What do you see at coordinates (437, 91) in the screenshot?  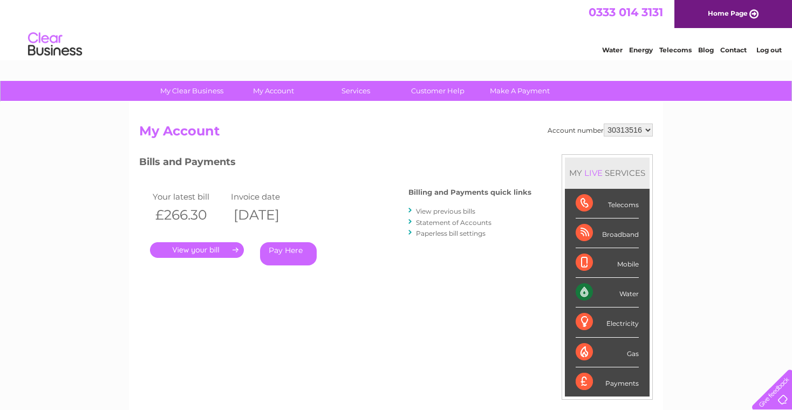 I see `a: Customer Help` at bounding box center [437, 91].